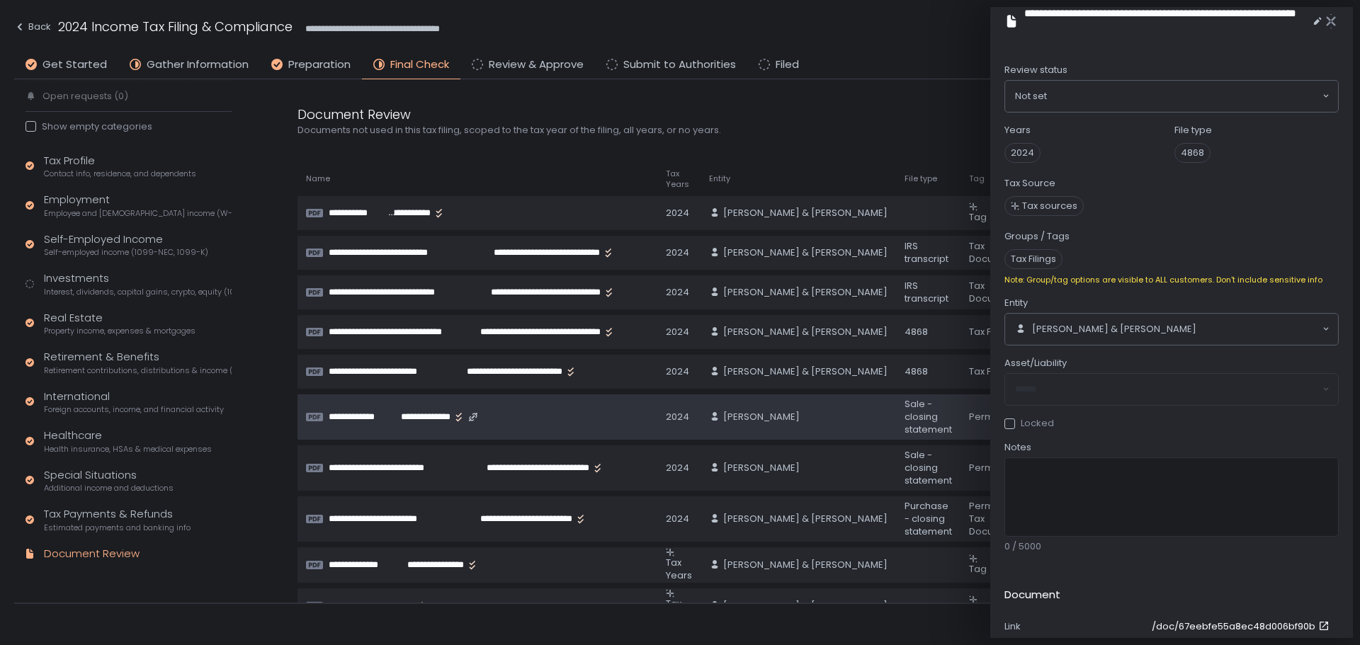 The image size is (1360, 645). Describe the element at coordinates (137, 370) in the screenshot. I see `span: Retirement contributions, distributions & income (1099-R, 5498)` at that location.